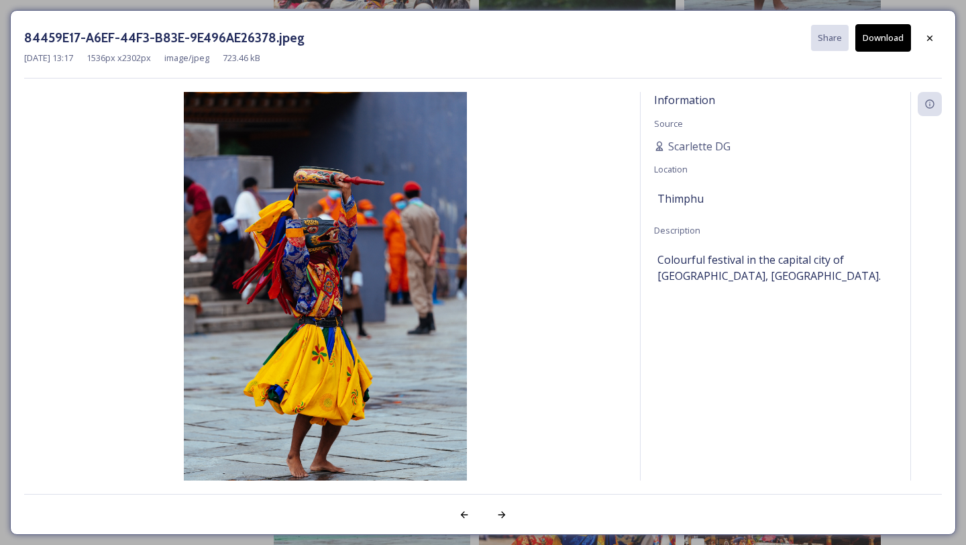 This screenshot has width=966, height=545. I want to click on span: Information, so click(685, 100).